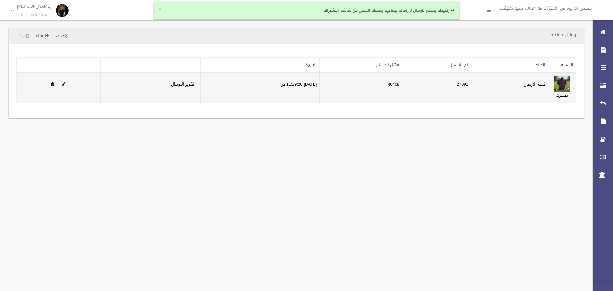  I want to click on header: رسائل جماعيه, so click(564, 35).